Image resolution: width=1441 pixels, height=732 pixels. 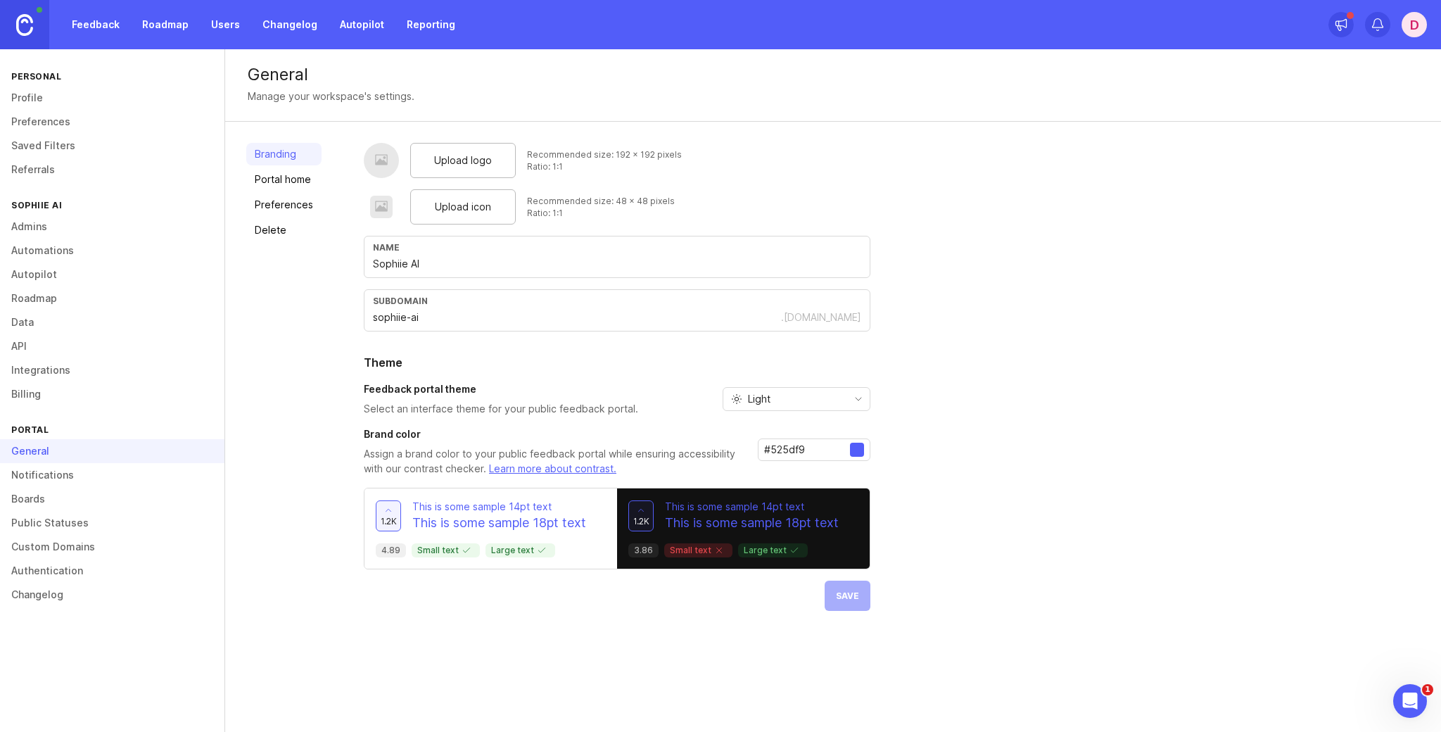 I want to click on span: 1, so click(x=1428, y=690).